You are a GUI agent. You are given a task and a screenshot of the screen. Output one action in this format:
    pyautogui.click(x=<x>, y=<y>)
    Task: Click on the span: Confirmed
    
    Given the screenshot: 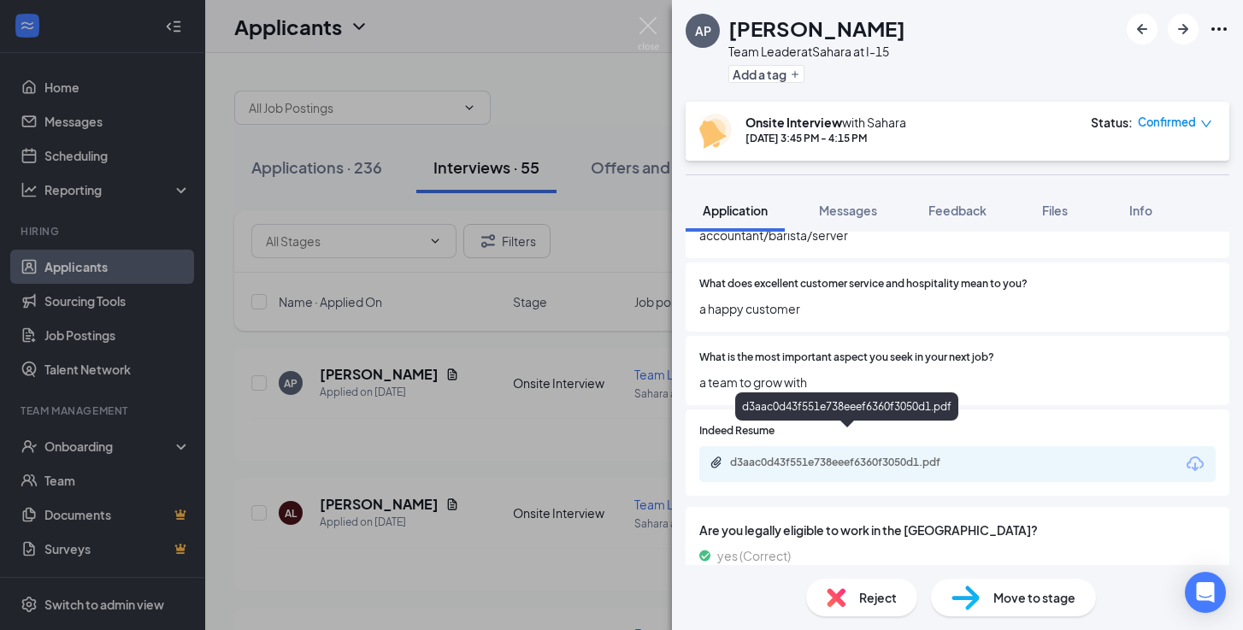 What is the action you would take?
    pyautogui.click(x=1167, y=122)
    